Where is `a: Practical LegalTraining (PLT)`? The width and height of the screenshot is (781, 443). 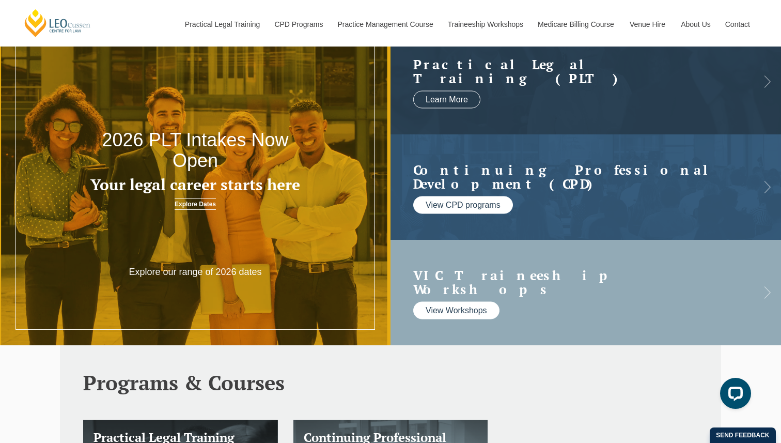
a: Practical LegalTraining (PLT) is located at coordinates (575, 71).